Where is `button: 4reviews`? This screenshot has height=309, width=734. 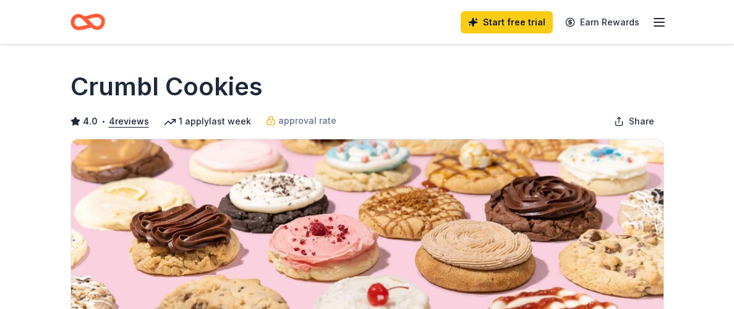 button: 4reviews is located at coordinates (129, 121).